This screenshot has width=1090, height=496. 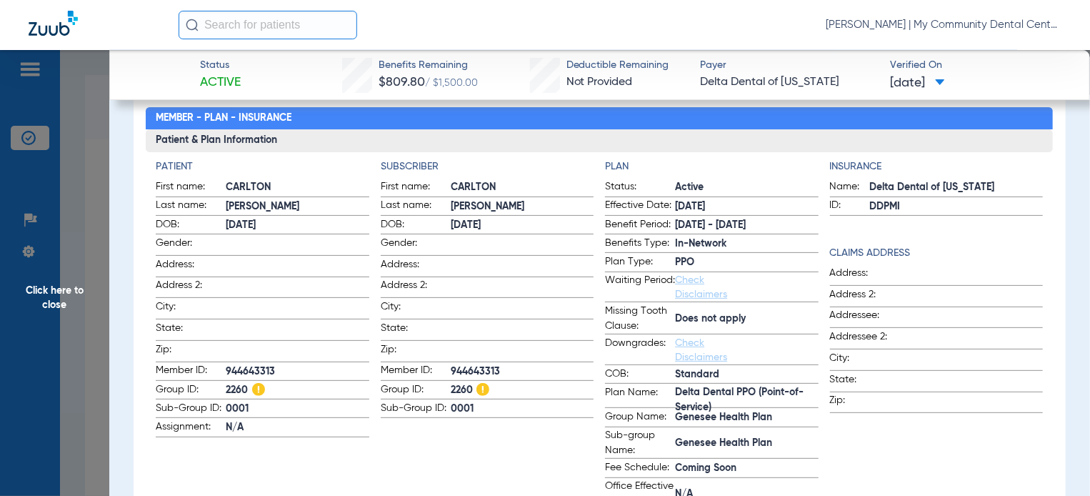 What do you see at coordinates (1054, 461) in the screenshot?
I see `div: Chat Widget` at bounding box center [1054, 461].